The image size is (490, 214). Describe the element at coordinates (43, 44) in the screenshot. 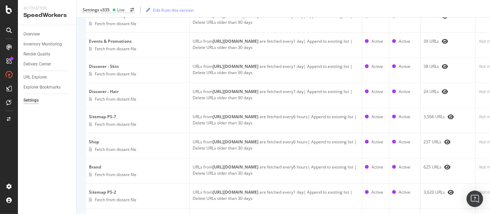

I see `div: Inventory Monitoring` at that location.